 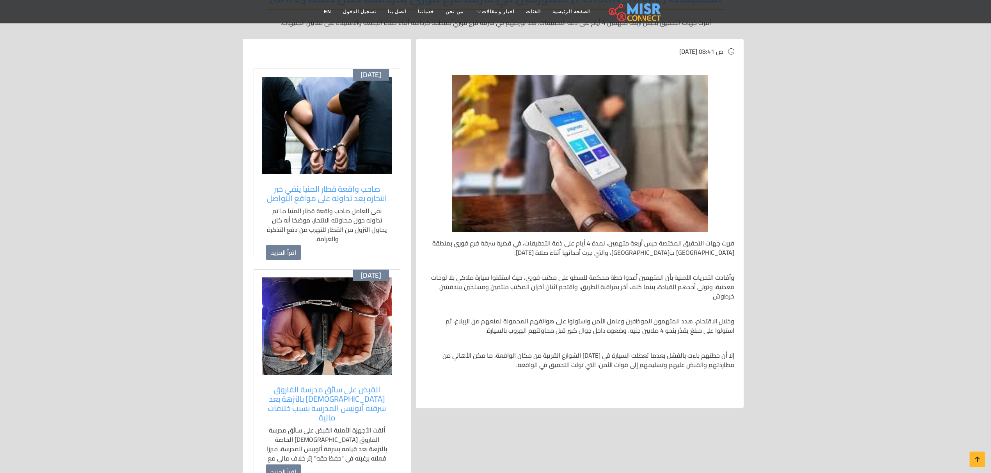 I want to click on a: اخبار و مقالات, so click(x=495, y=12).